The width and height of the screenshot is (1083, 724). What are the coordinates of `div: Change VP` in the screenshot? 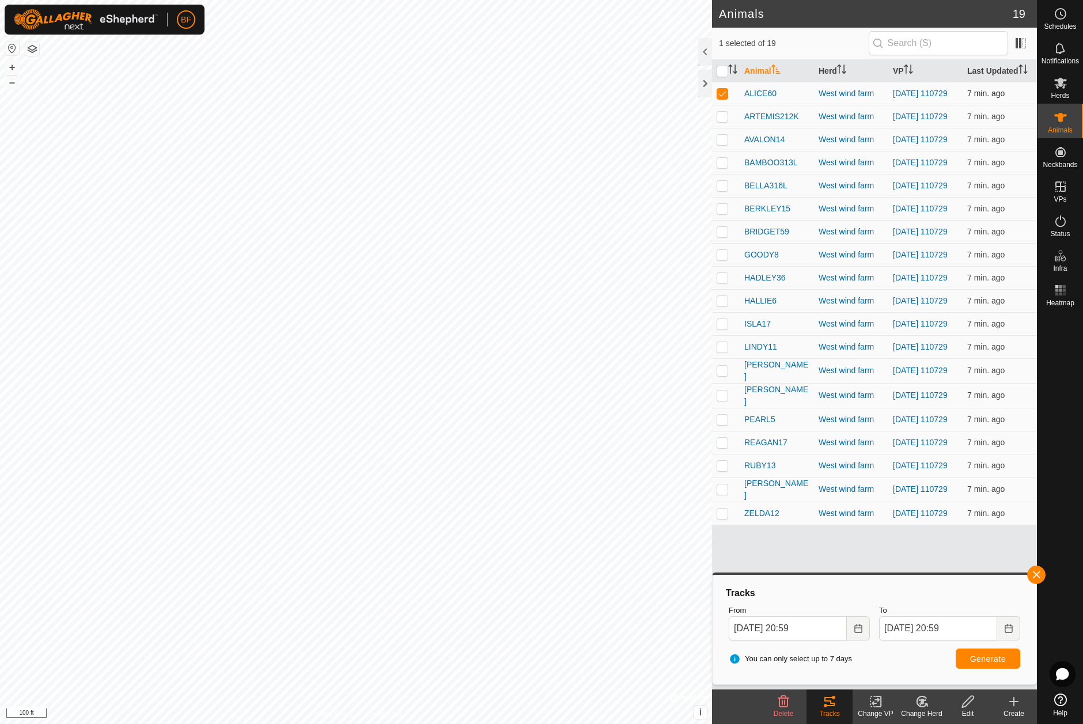 It's located at (875, 713).